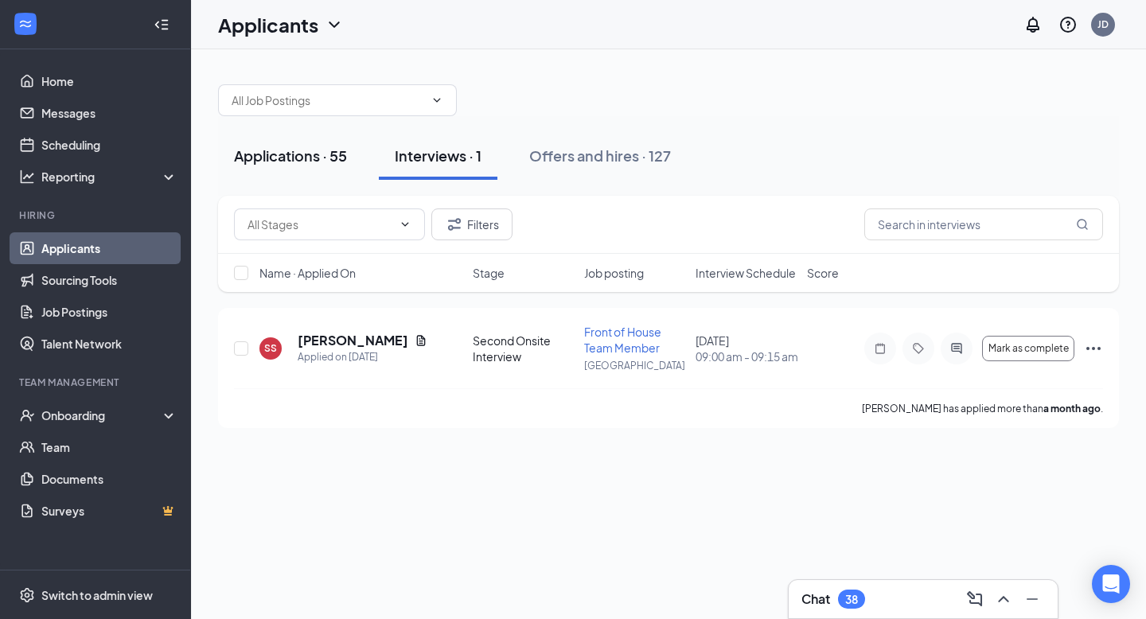 Image resolution: width=1146 pixels, height=619 pixels. What do you see at coordinates (110, 177) in the screenshot?
I see `div: Reporting` at bounding box center [110, 177].